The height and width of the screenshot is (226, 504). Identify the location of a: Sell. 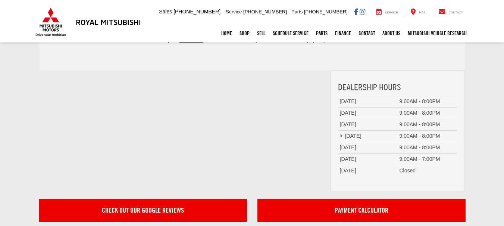
(261, 33).